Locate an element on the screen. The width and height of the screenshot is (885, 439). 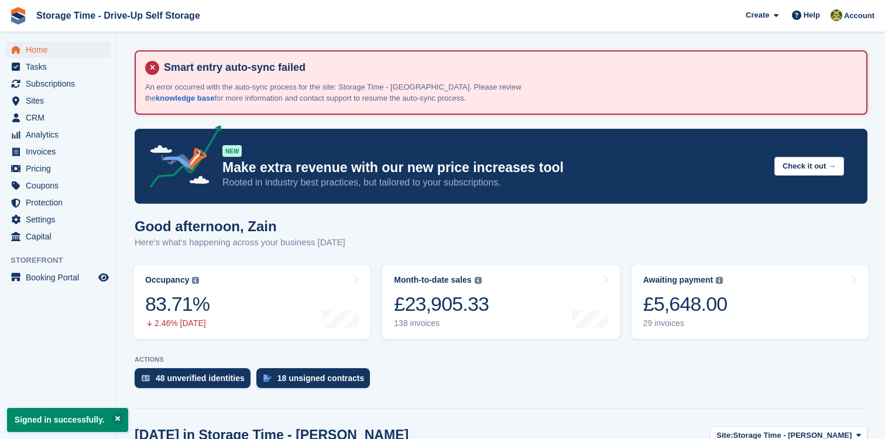
img: Zain Sarwar is located at coordinates (836, 15).